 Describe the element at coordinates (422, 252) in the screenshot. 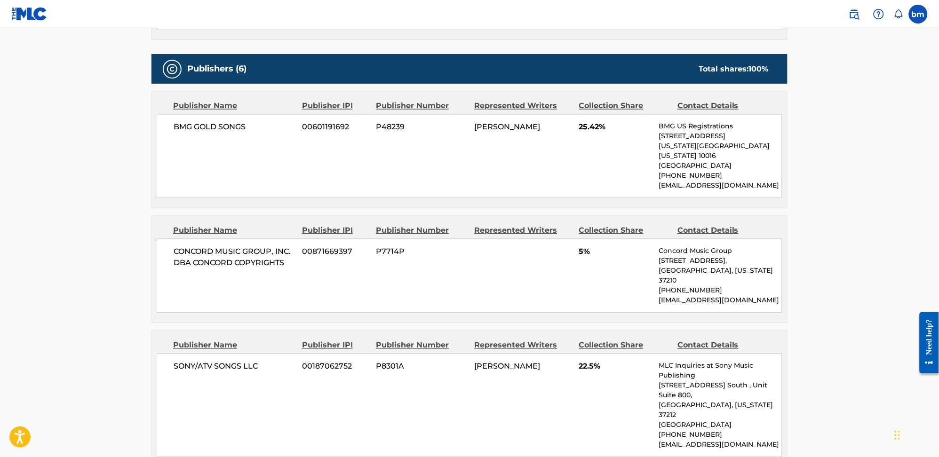

I see `span: P7714P` at that location.